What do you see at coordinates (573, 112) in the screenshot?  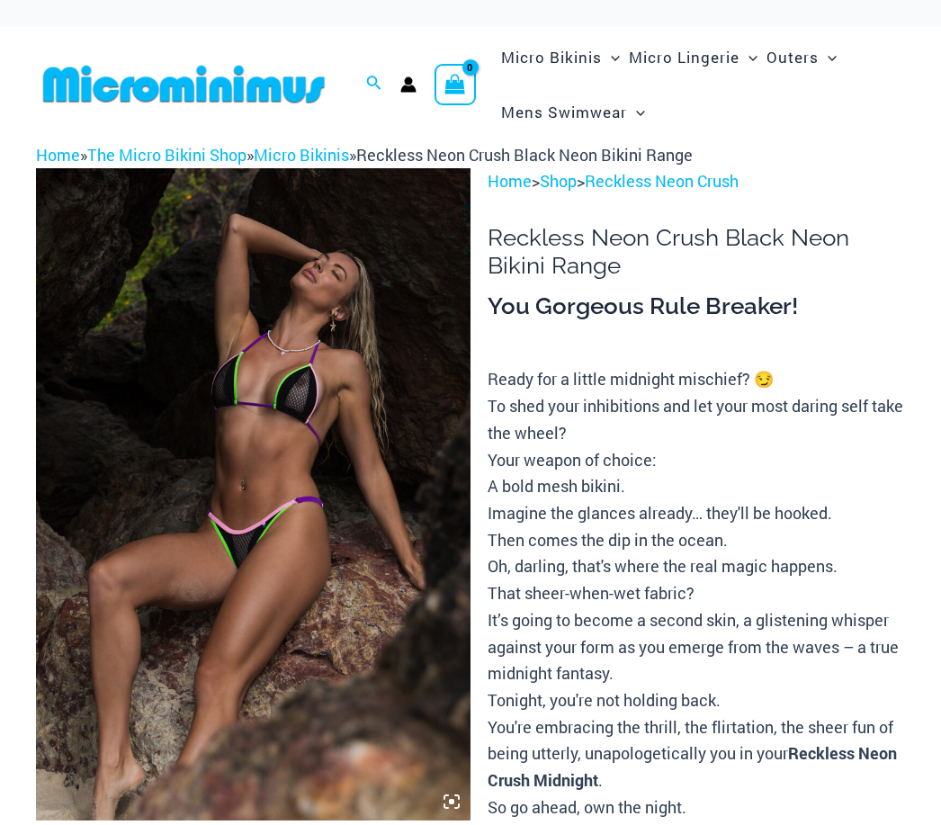 I see `a: Mens SwimwearMenu ToggleMenu Toggle` at bounding box center [573, 112].